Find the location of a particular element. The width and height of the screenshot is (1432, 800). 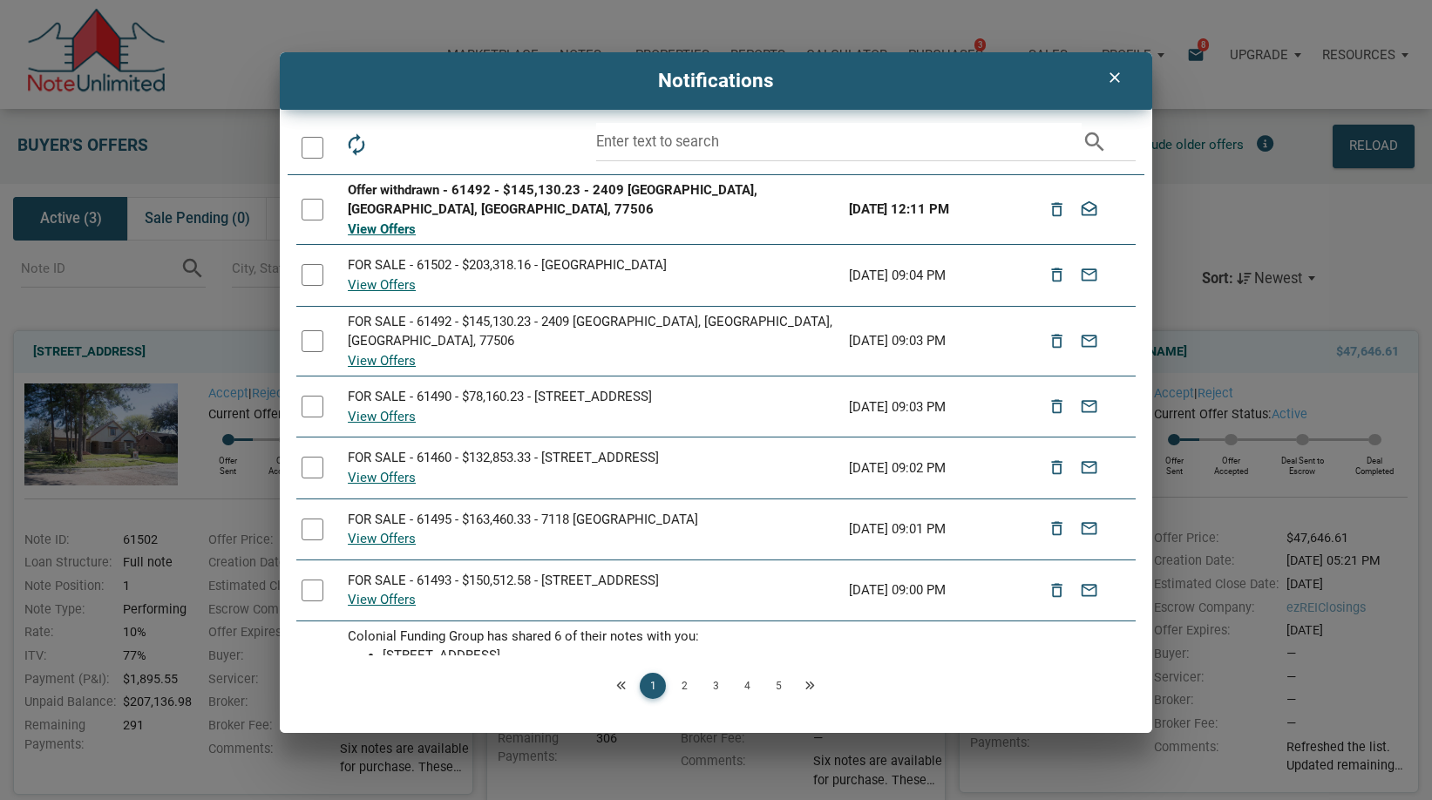

a: 1 is located at coordinates (653, 686).